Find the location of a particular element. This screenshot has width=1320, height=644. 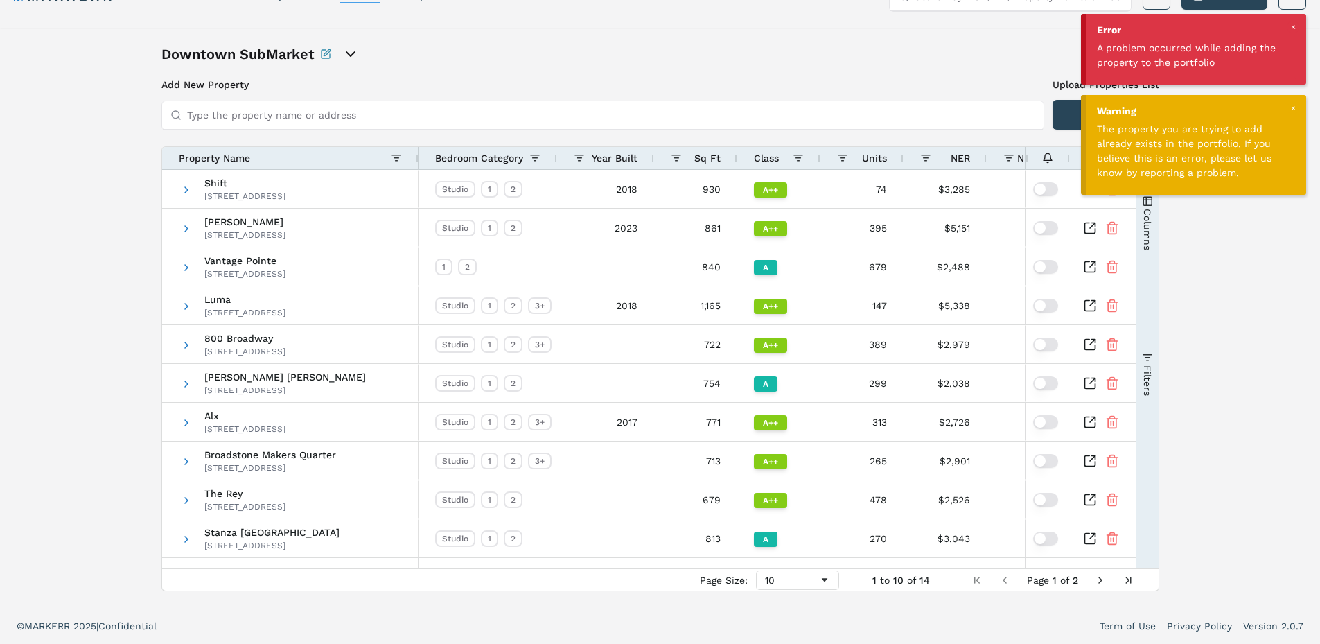

span: Year Built is located at coordinates (615, 158).